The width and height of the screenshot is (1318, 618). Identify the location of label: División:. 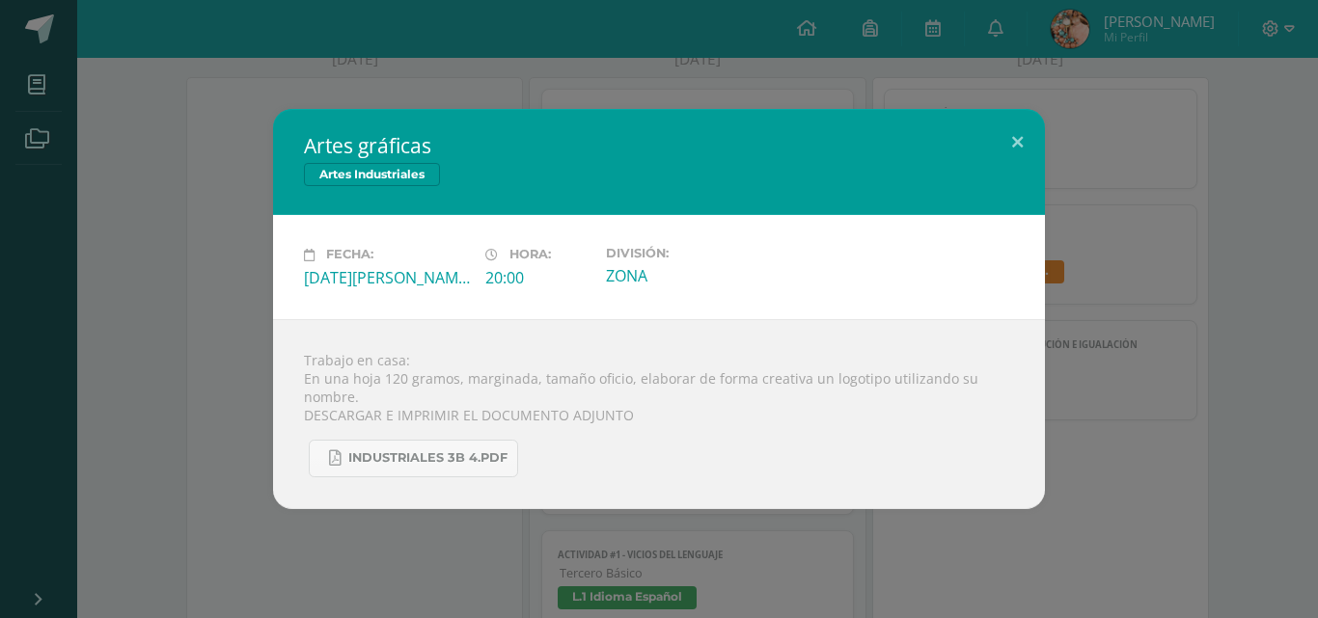
(689, 253).